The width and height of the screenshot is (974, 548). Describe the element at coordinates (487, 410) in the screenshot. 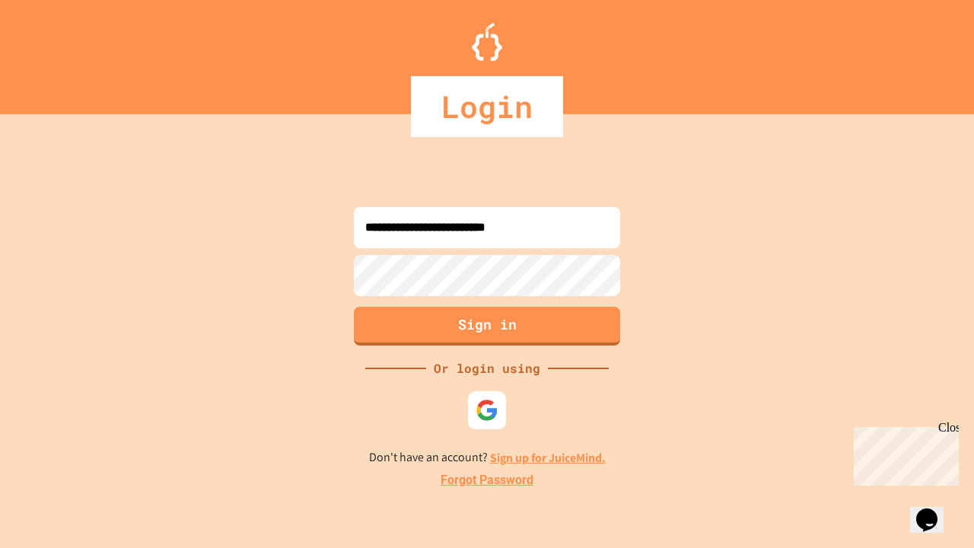

I see `img: google-icon.svg` at that location.